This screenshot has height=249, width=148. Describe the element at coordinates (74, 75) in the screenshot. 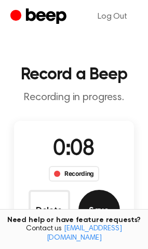

I see `h1: Record a Beep` at that location.